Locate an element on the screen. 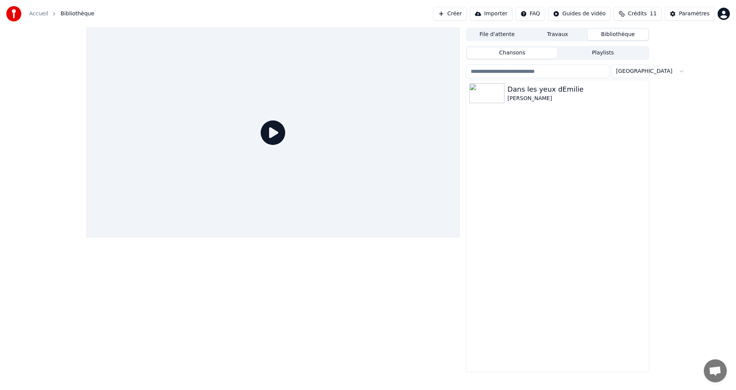 Image resolution: width=736 pixels, height=390 pixels. span: Crédits is located at coordinates (637, 14).